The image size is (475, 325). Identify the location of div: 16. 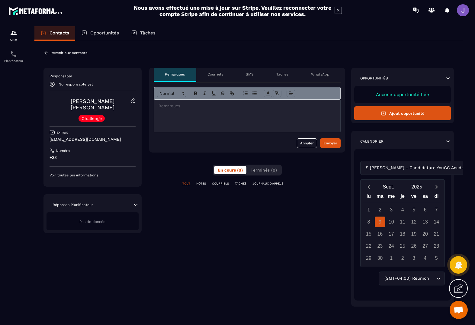
(380, 234).